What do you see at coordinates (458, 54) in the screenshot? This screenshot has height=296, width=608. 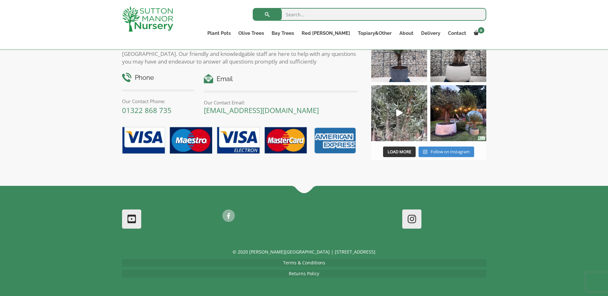 I see `img: Check out this beauty we potted at our nursery today ❤️‍🔥 A huge, ancient gnarled Olive tree plan...` at bounding box center [458, 54].